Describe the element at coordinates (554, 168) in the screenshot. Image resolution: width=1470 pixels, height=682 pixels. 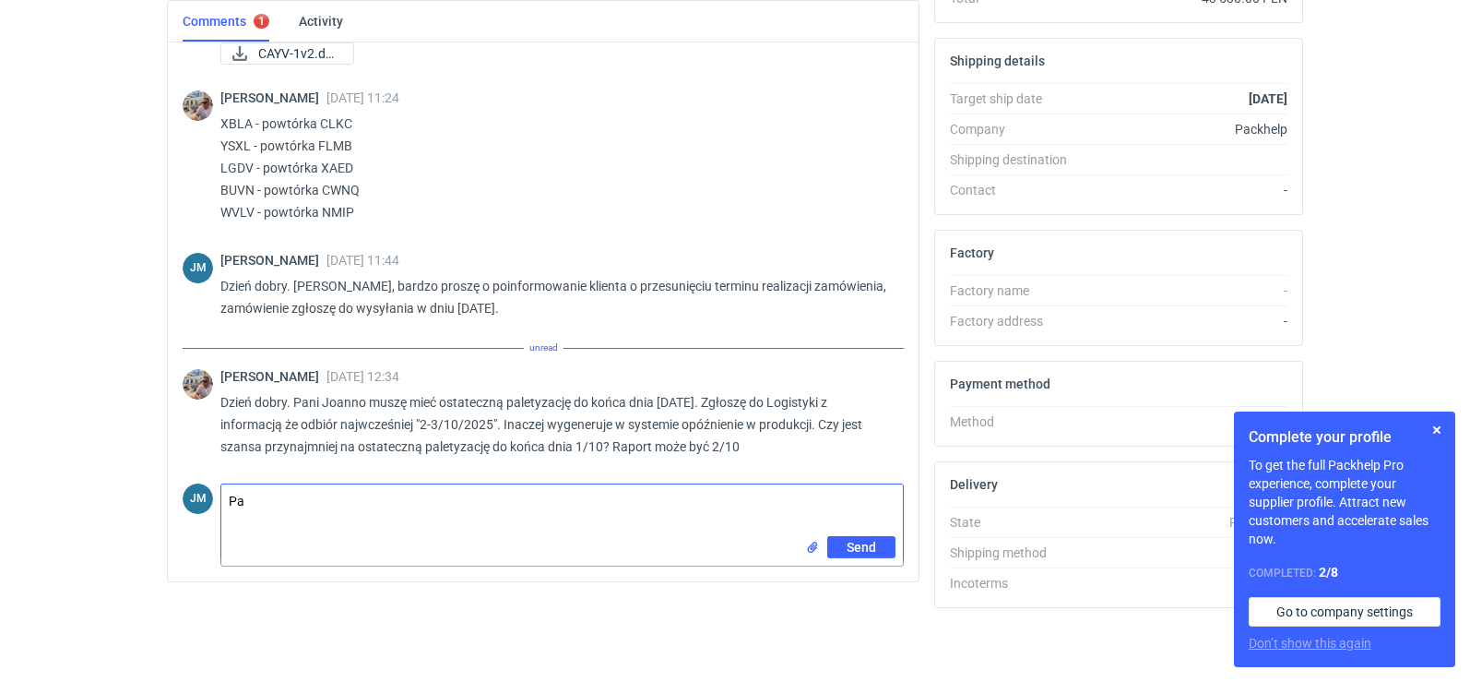
I see `p: XBLA - powtórka CLKC YSXL - powtórka FLMB LGDV - powtórka XAED BUVN - powtórka CWNQ WVLV - powtór...` at that location.